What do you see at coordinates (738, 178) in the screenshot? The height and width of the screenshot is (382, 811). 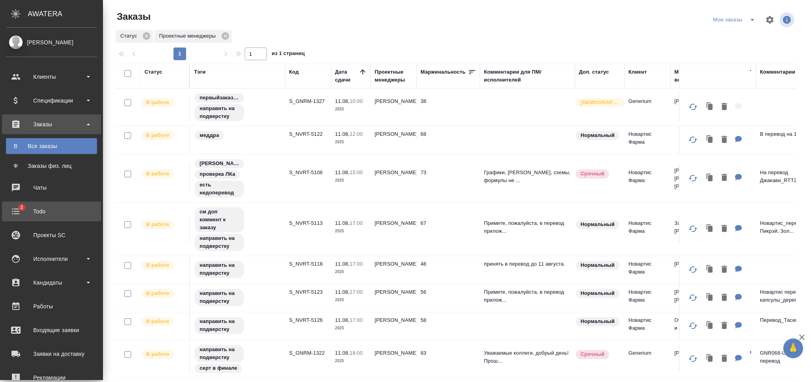 I see `button: Для ПМ: Графики, хромаки, схемы, формулы не переводим Для КМ: На перевод Джакави_RTT2476_Документ...` at bounding box center [738, 178].